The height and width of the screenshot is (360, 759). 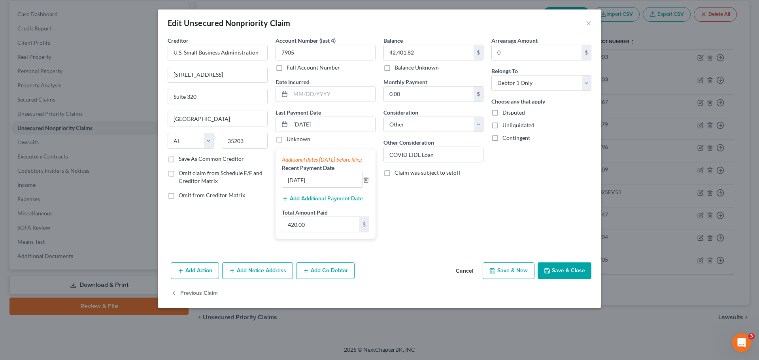 What do you see at coordinates (229, 23) in the screenshot?
I see `div: Edit Unsecured Nonpriority Claim` at bounding box center [229, 23].